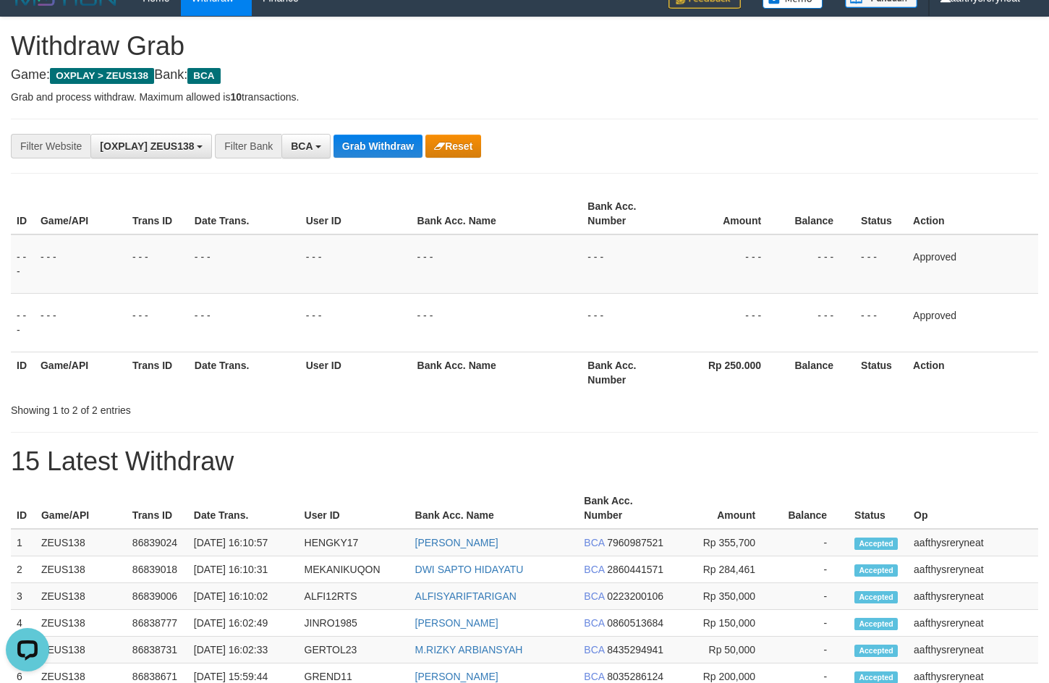 The image size is (1049, 683). I want to click on td: 86839024, so click(157, 542).